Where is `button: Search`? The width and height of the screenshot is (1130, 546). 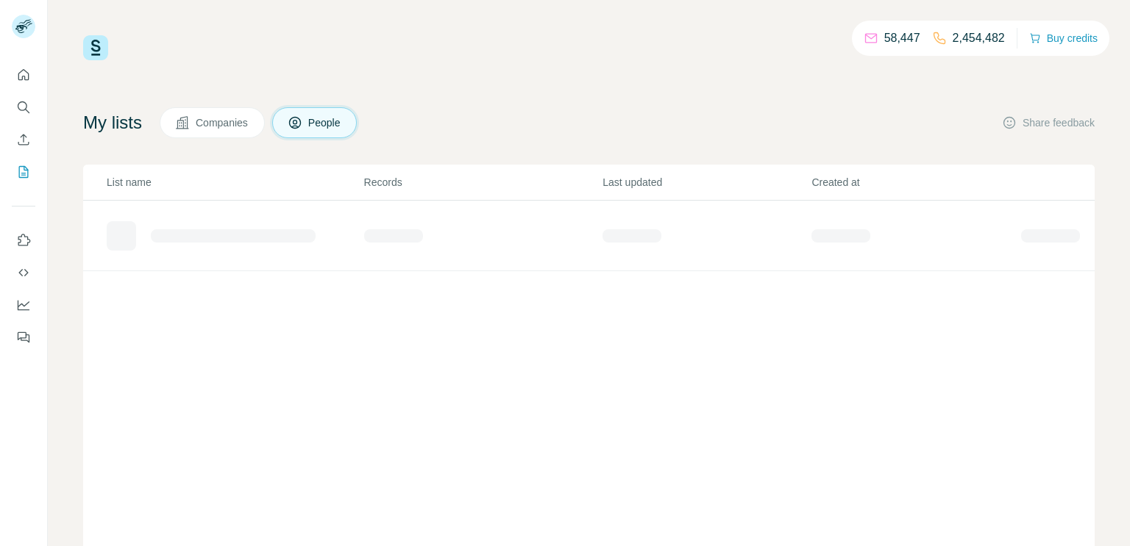
button: Search is located at coordinates (24, 107).